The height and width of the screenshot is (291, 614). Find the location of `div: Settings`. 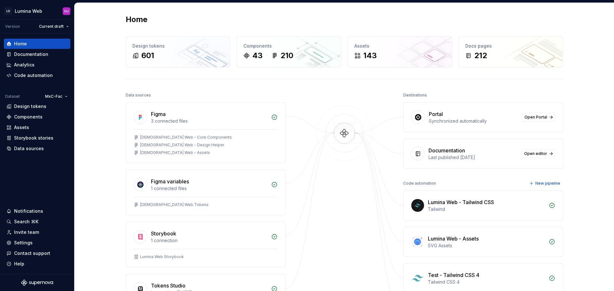

div: Settings is located at coordinates (23, 243).